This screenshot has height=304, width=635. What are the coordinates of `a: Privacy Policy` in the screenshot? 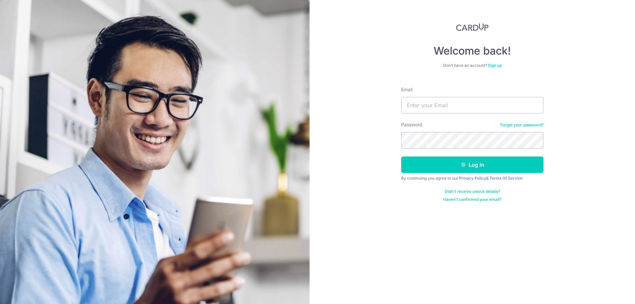 It's located at (472, 178).